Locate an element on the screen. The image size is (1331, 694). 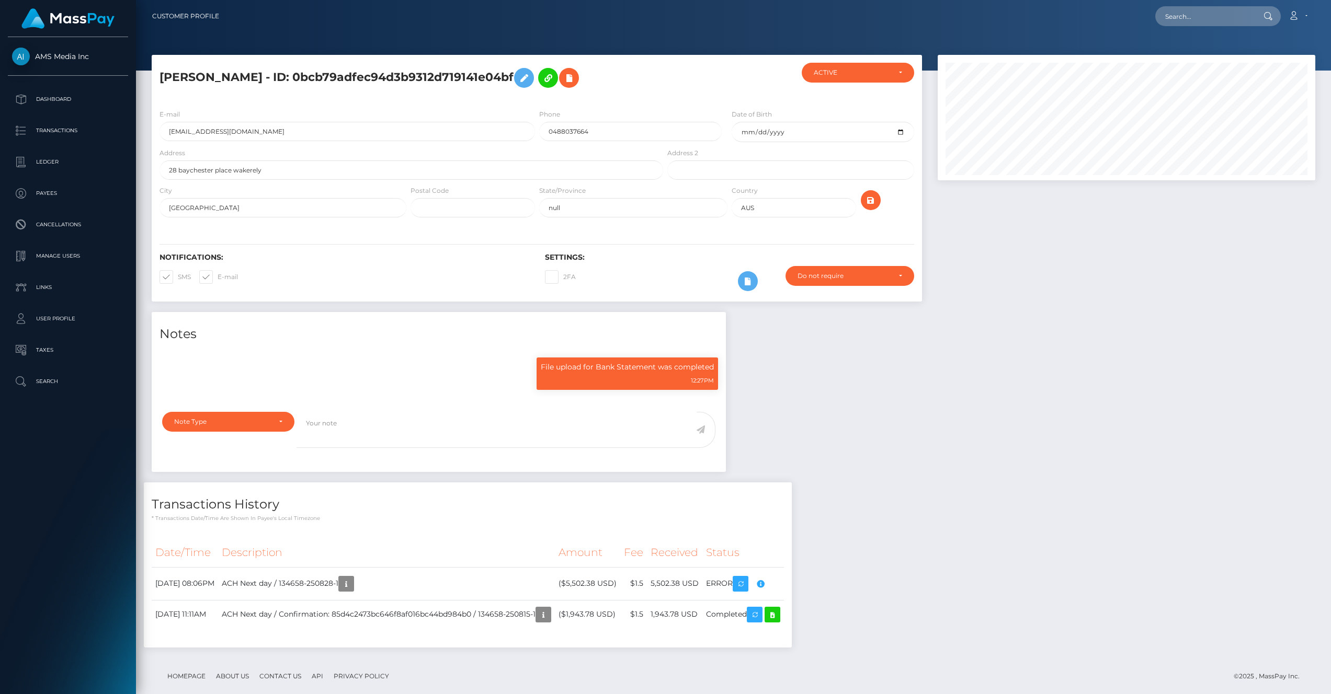
a: About Us is located at coordinates (232, 676).